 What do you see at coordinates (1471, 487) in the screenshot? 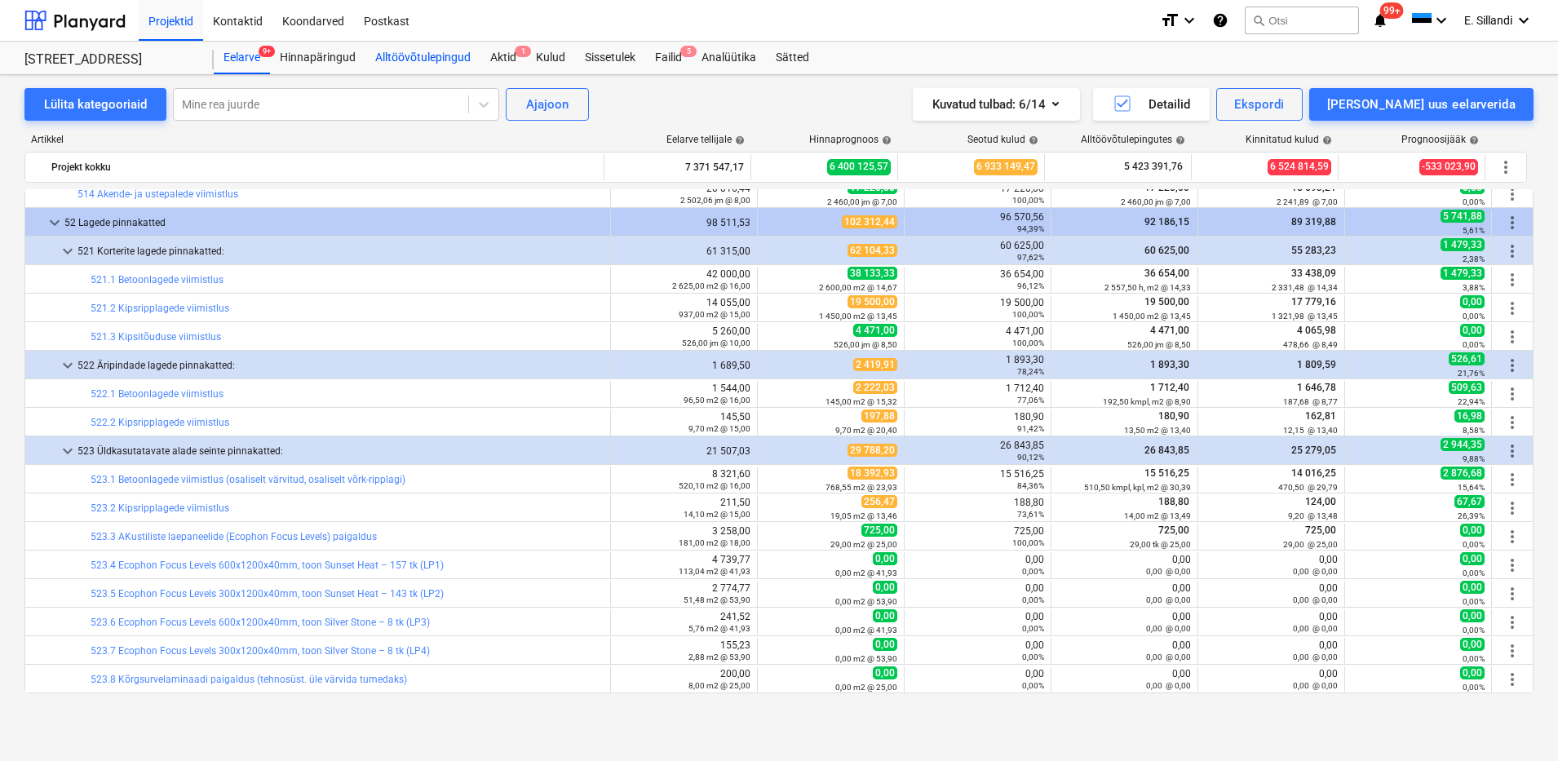
I see `small: 15,64%` at bounding box center [1471, 487].